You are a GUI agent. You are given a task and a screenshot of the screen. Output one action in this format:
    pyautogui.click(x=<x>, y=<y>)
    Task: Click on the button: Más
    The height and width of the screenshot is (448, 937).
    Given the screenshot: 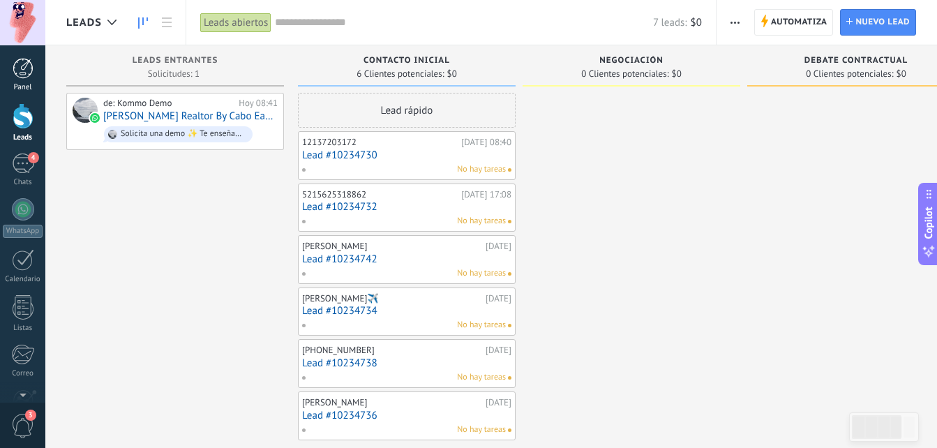 What is the action you would take?
    pyautogui.click(x=734, y=22)
    